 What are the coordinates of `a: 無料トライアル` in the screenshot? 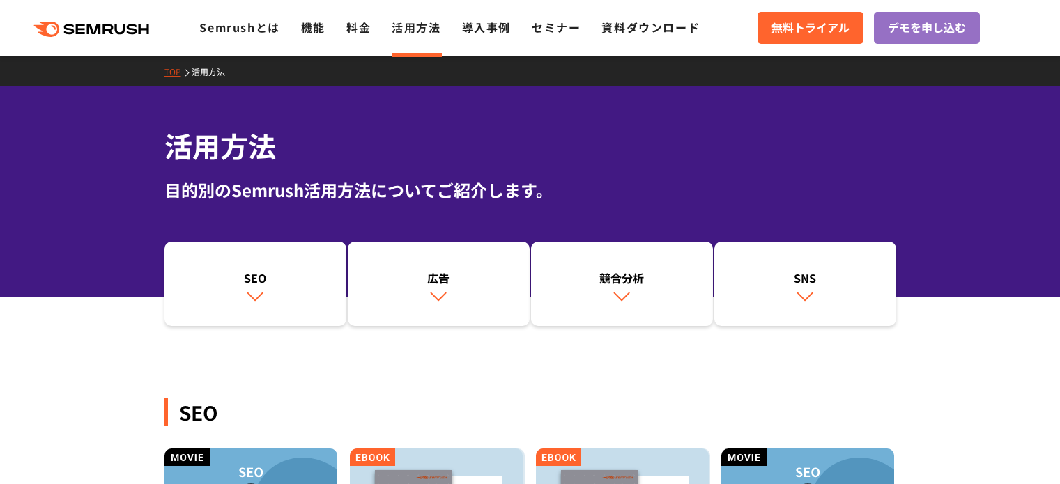 It's located at (810, 28).